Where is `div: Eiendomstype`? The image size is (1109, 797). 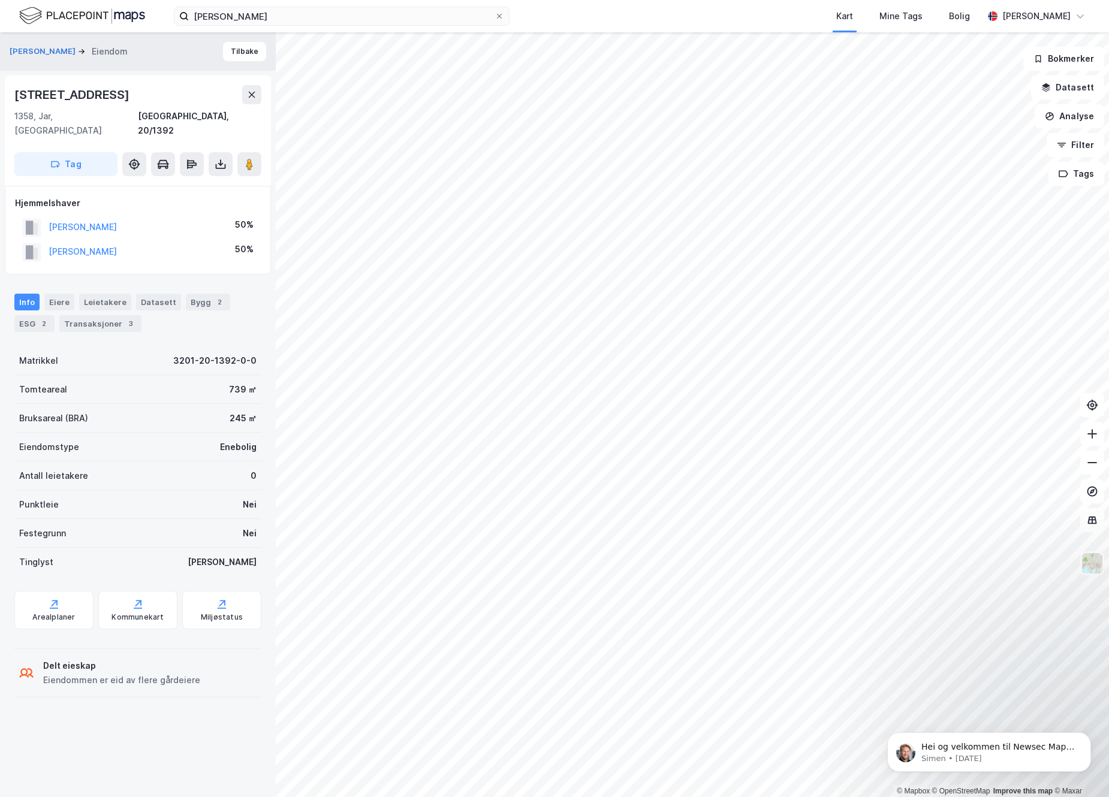
div: Eiendomstype is located at coordinates (49, 447).